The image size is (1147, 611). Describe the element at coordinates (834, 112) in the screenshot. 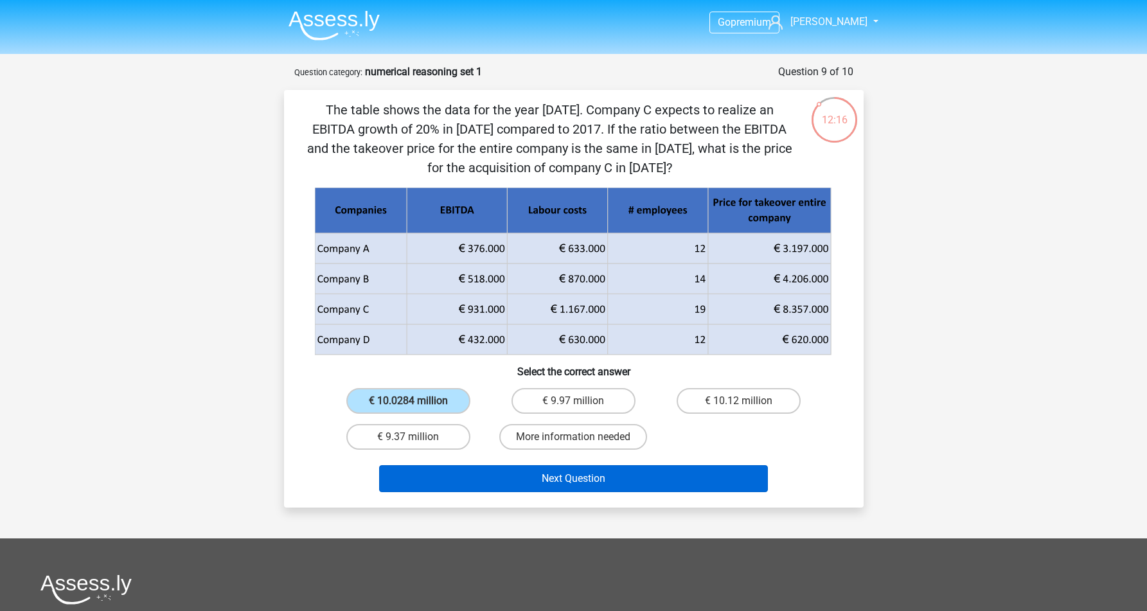

I see `div: 12:16` at that location.